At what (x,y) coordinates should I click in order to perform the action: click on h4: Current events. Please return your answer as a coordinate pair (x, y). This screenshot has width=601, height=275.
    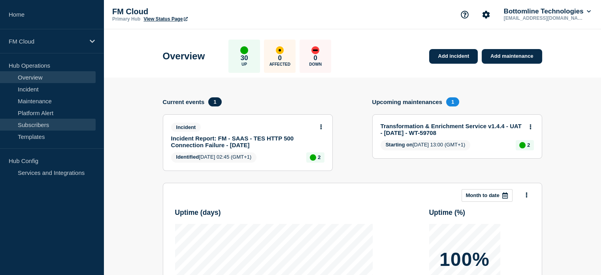
    Looking at the image, I should click on (184, 102).